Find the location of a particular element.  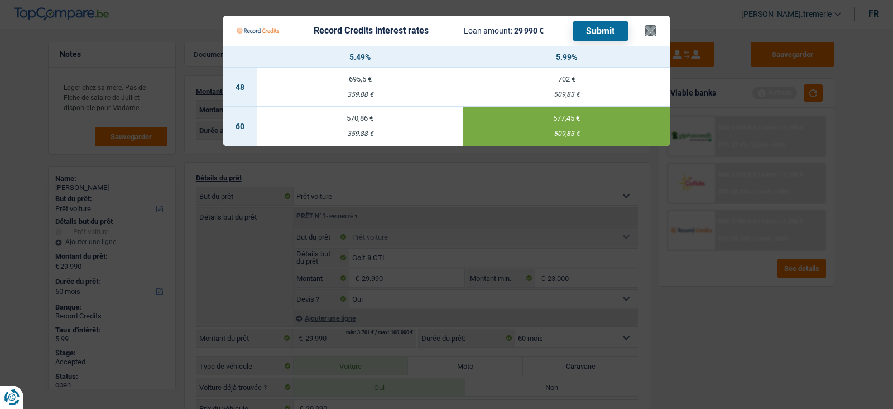

td: 60 is located at coordinates (240, 126).